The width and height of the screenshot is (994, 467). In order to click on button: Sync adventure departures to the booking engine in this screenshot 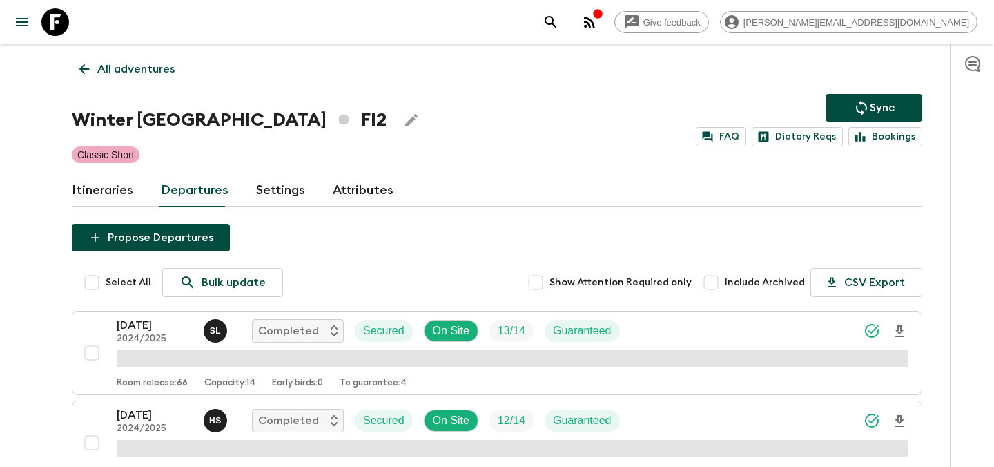, I will do `click(874, 108)`.